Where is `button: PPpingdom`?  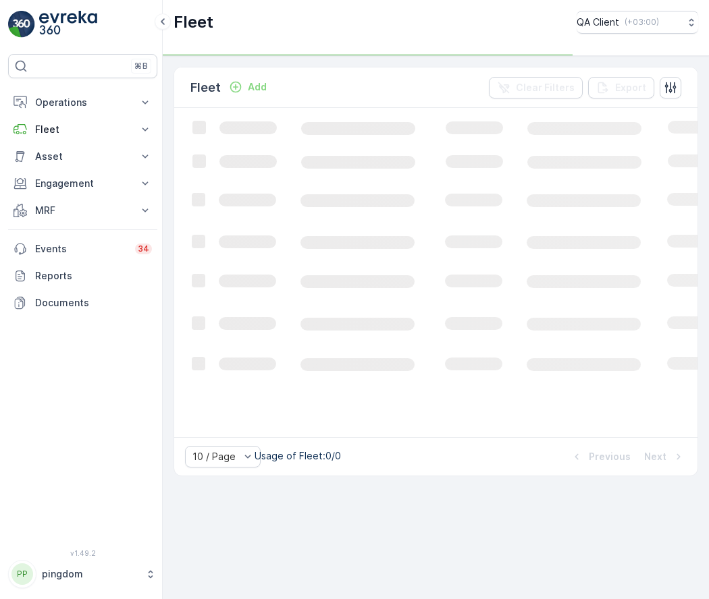
button: PPpingdom is located at coordinates (82, 574).